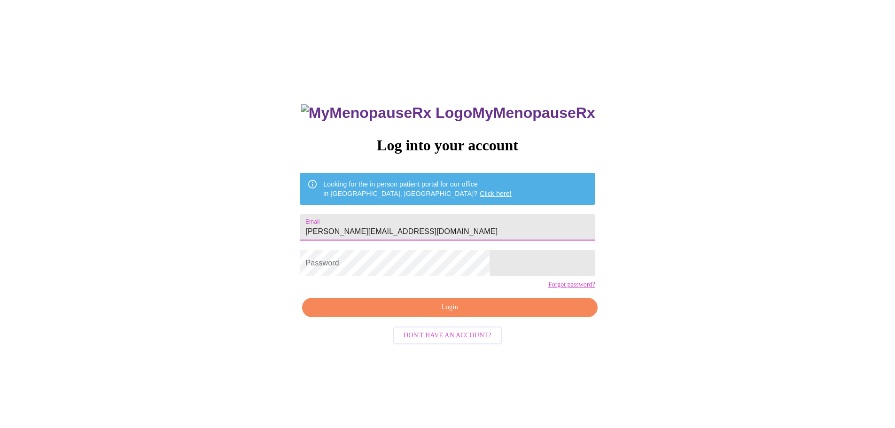  I want to click on span: Don't have an account?, so click(447, 335).